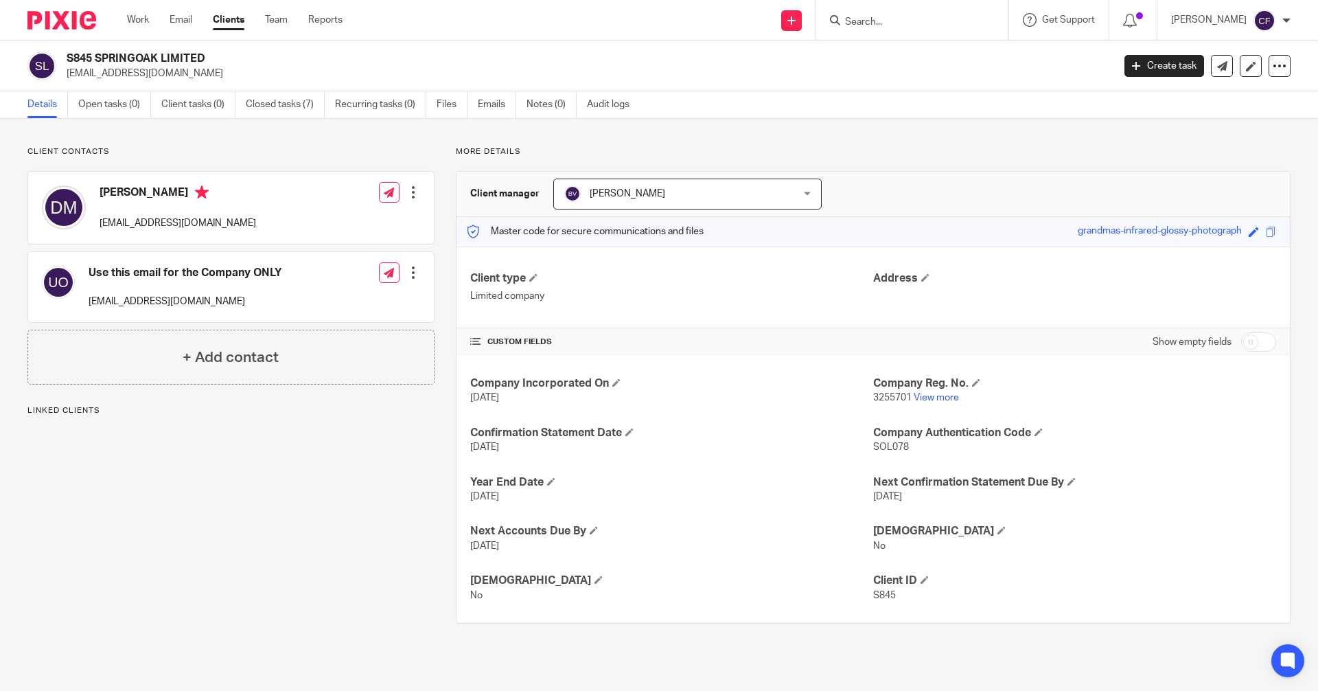 This screenshot has height=691, width=1318. What do you see at coordinates (198, 104) in the screenshot?
I see `a: Client tasks (0)` at bounding box center [198, 104].